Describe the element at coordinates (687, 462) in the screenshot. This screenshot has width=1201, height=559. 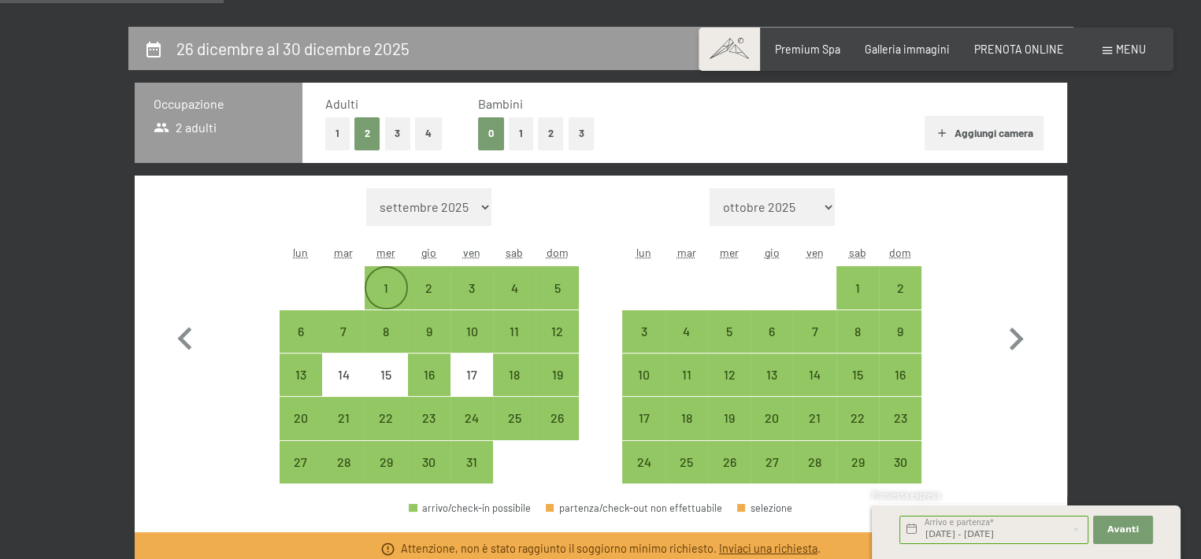
I see `div: Tue Nov 25 2025` at that location.